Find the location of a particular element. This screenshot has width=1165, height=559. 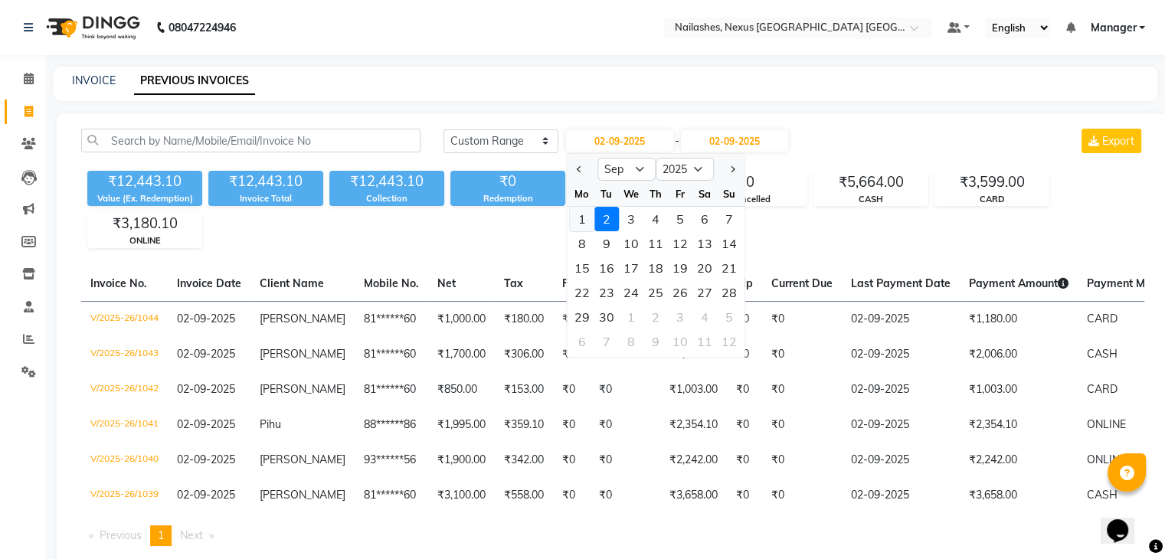

button: Previous month is located at coordinates (579, 169).